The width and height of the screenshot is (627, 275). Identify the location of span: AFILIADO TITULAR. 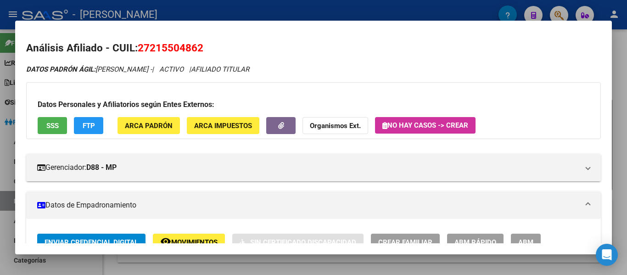
(220, 69).